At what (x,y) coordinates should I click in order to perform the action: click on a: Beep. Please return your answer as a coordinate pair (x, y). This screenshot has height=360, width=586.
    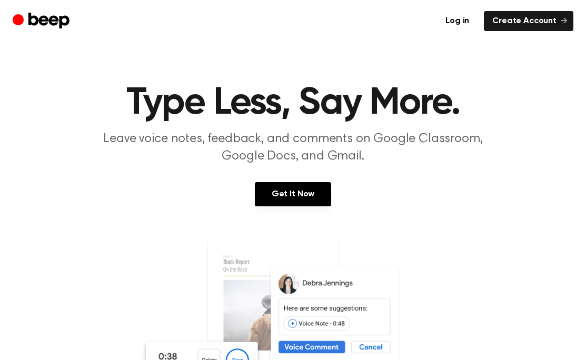
    Looking at the image, I should click on (42, 21).